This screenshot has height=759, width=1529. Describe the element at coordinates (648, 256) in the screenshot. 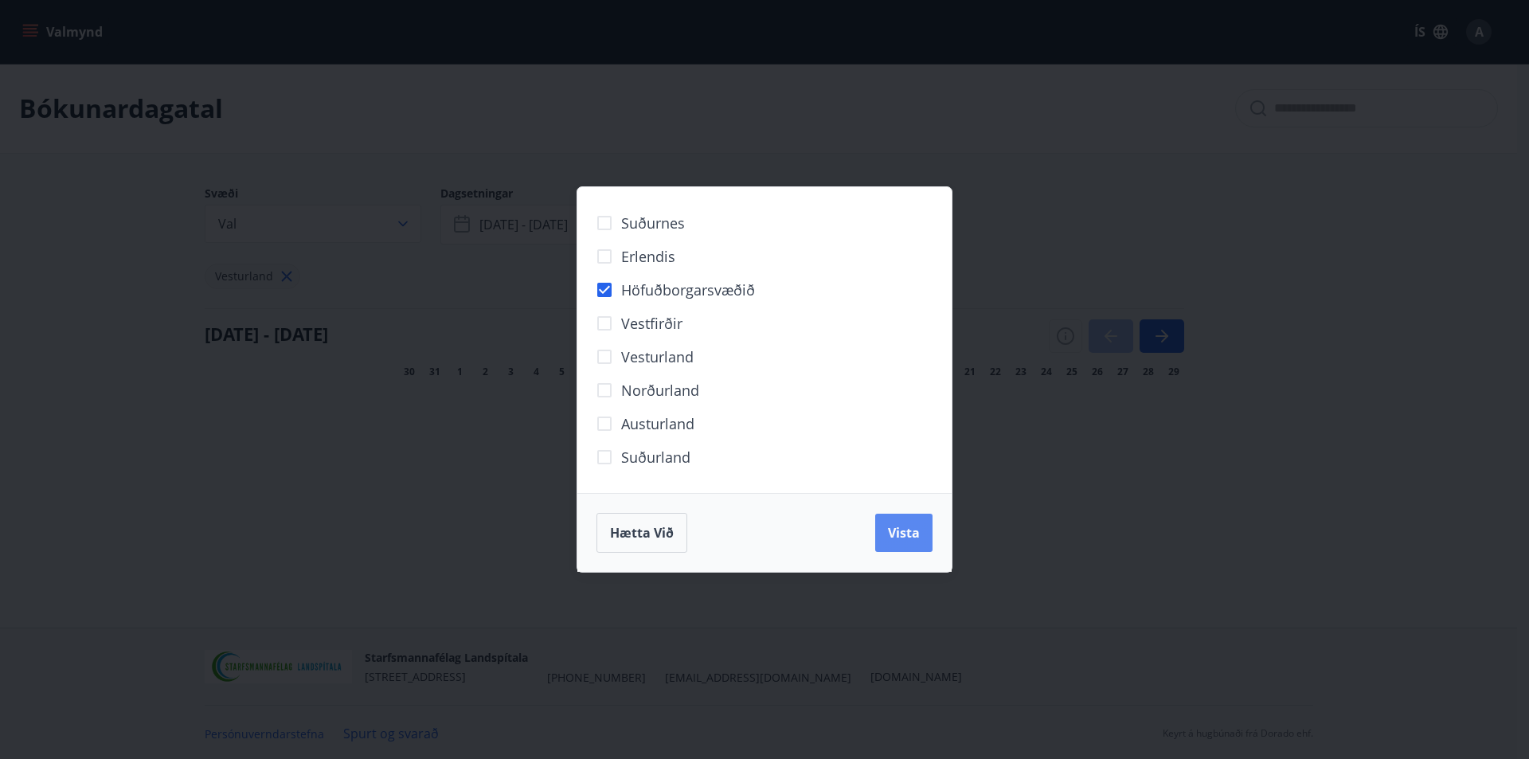

I see `span: Erlendis` at that location.